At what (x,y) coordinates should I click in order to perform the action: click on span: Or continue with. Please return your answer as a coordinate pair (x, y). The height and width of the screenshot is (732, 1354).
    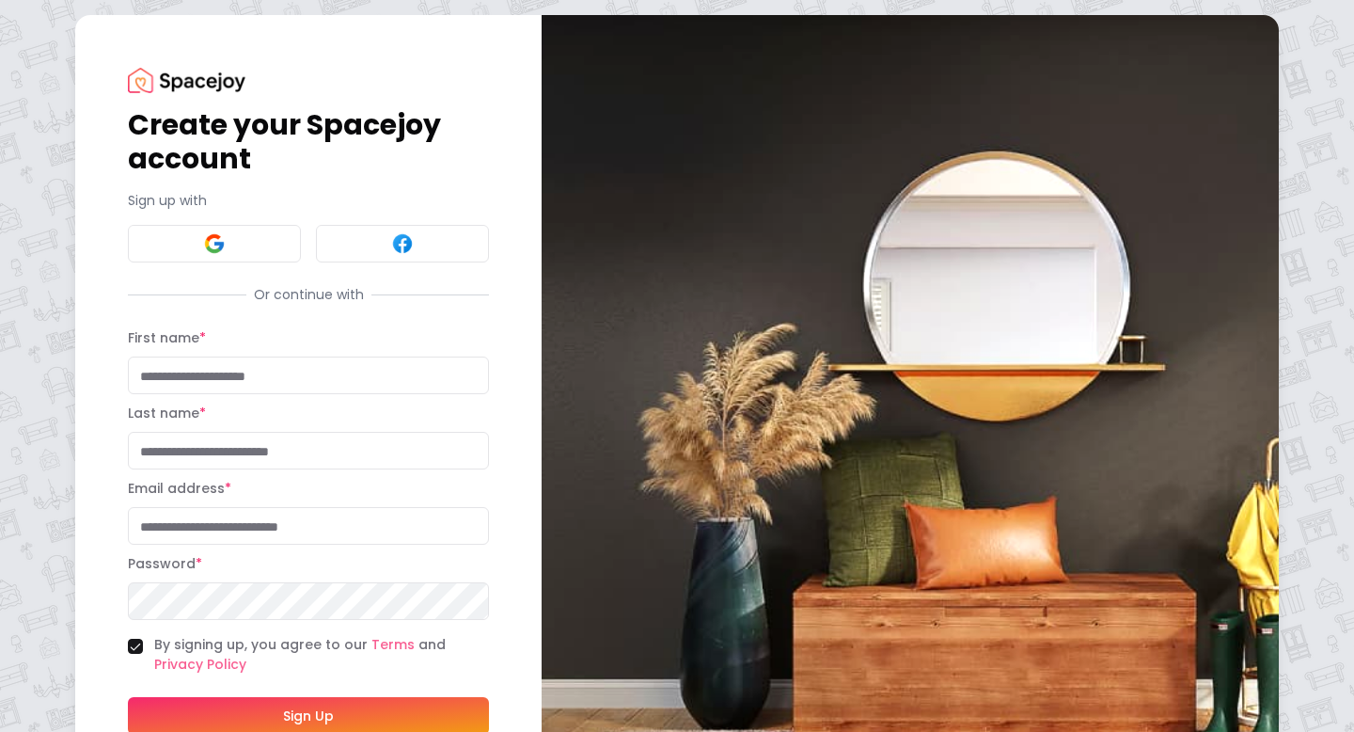
    Looking at the image, I should click on (308, 294).